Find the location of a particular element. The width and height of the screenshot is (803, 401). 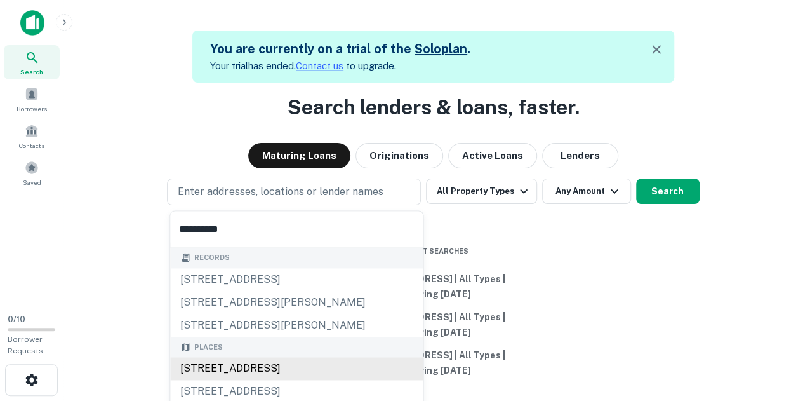

div: Saved is located at coordinates (32, 173).